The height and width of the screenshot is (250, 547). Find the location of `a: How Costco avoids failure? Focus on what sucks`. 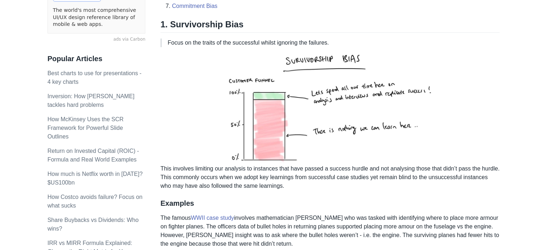

a: How Costco avoids failure? Focus on what sucks is located at coordinates (95, 201).